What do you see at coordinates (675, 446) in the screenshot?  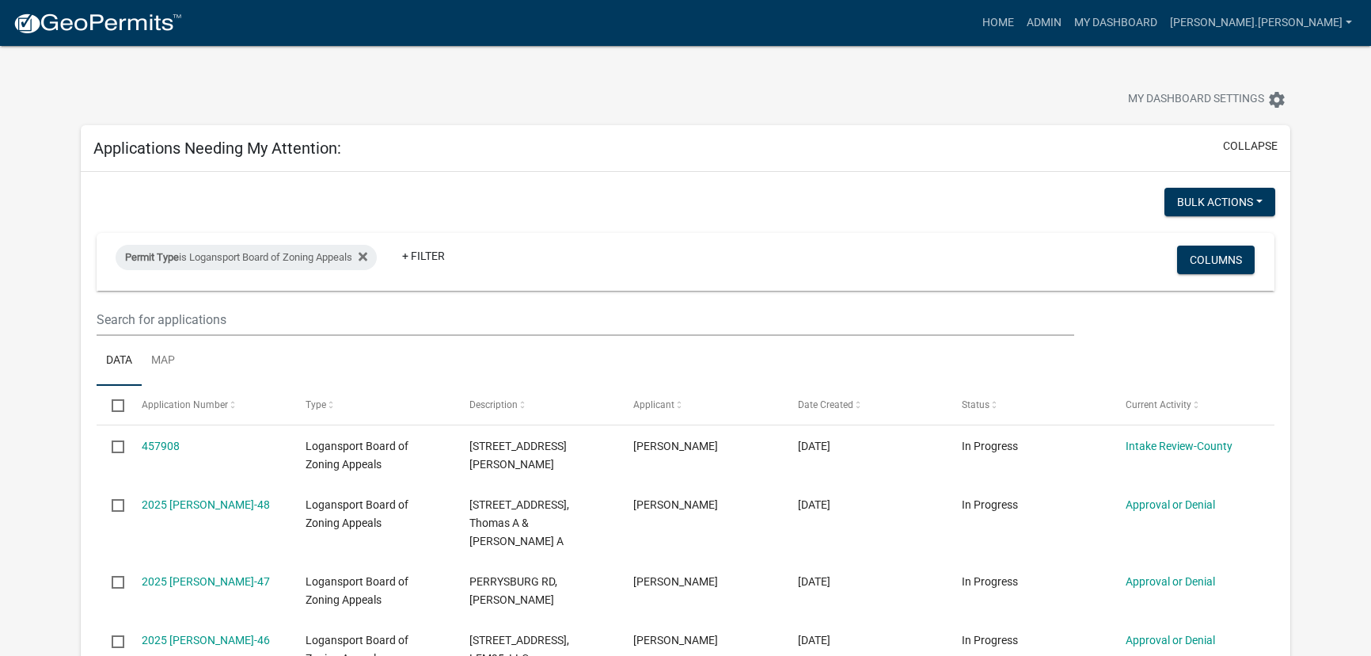 I see `span: James gross` at bounding box center [675, 446].